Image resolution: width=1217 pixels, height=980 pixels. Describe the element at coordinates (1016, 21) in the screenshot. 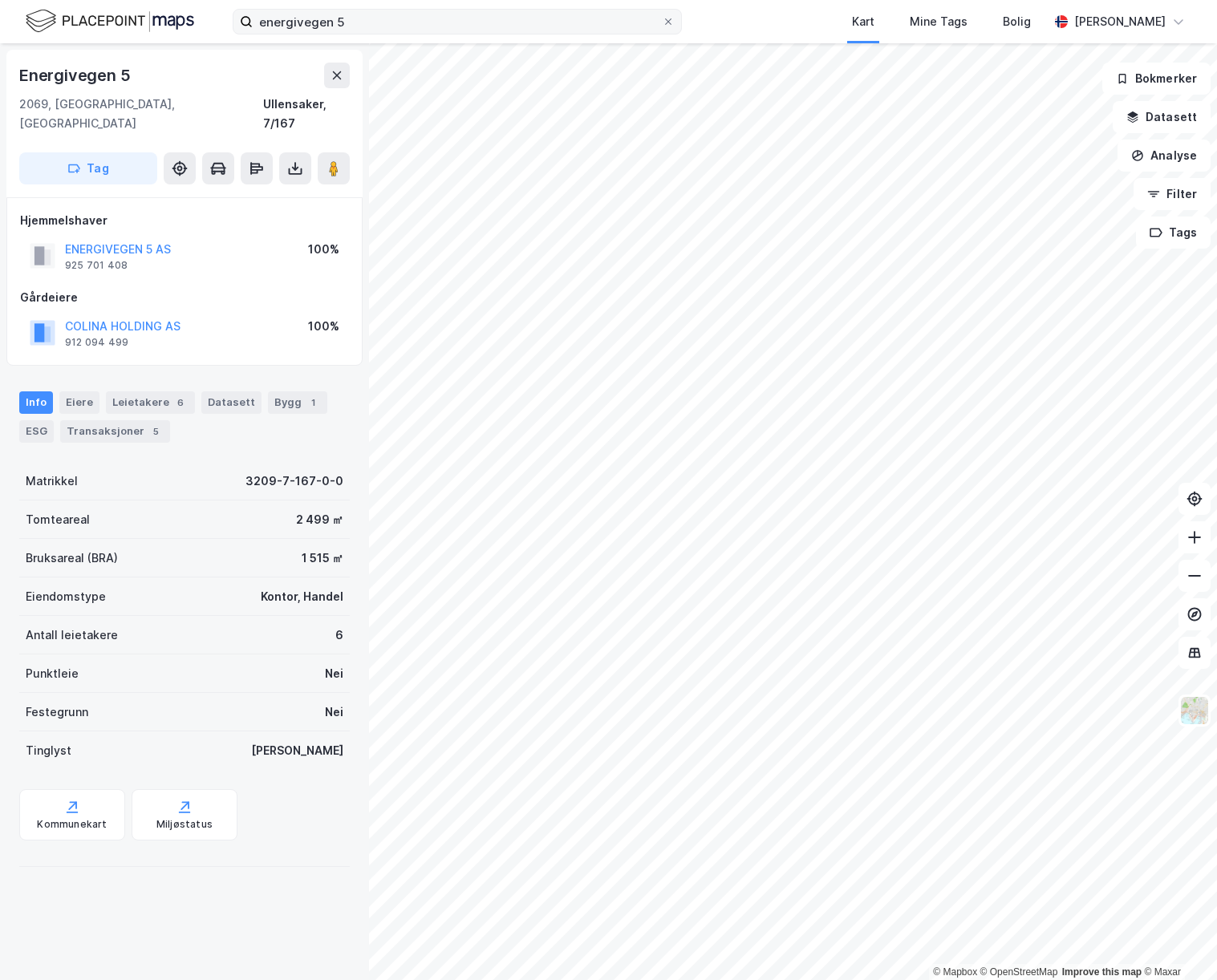

I see `div: Bolig` at that location.